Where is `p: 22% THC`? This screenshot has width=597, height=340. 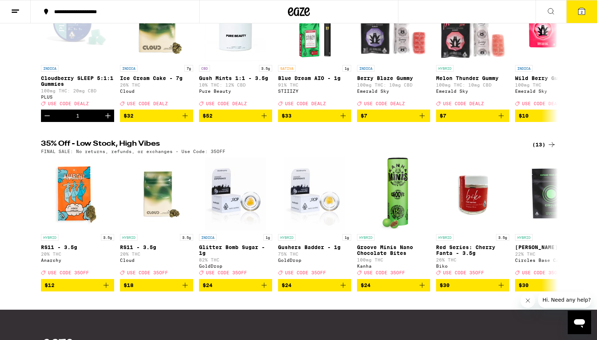 p: 22% THC is located at coordinates (552, 254).